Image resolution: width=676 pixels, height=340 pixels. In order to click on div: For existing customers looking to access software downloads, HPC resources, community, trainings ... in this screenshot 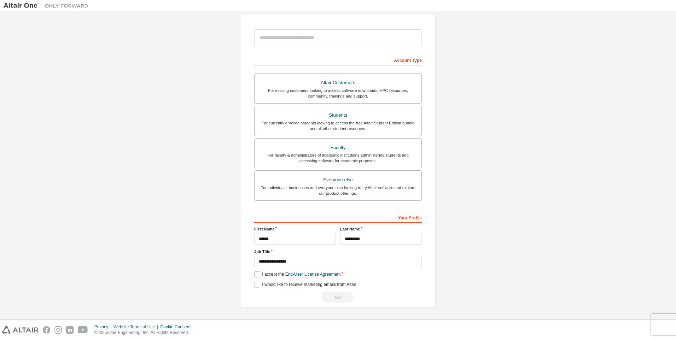, I will do `click(338, 93)`.